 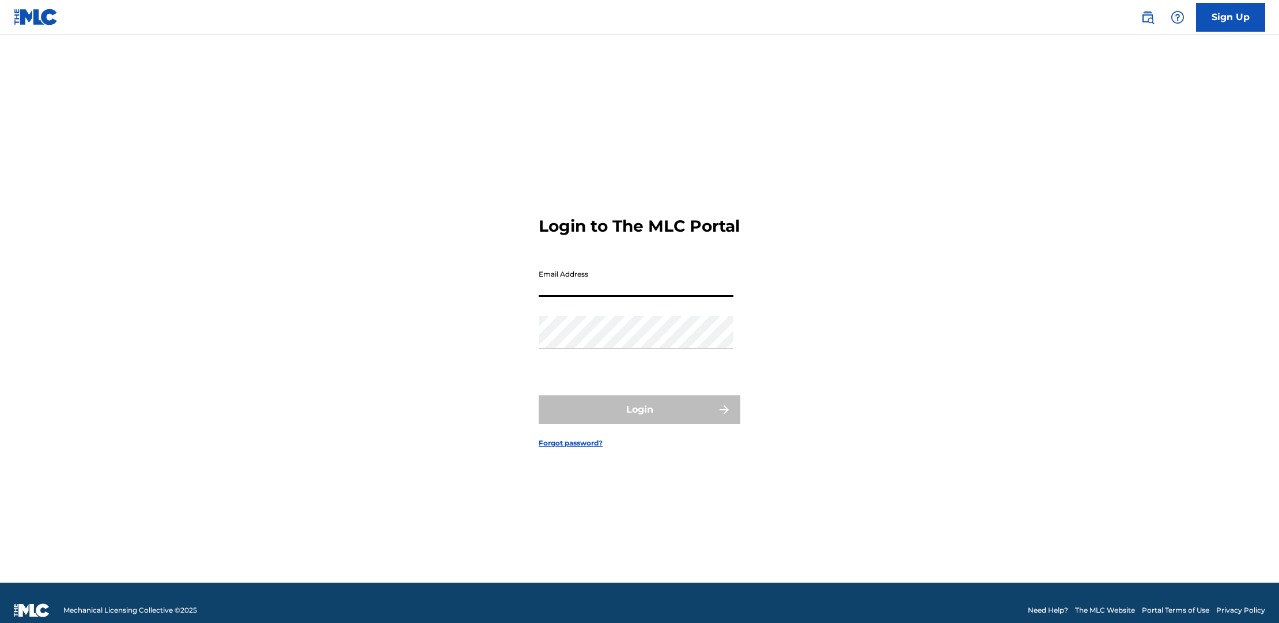 I want to click on h3: Login to The MLC Portal, so click(x=639, y=226).